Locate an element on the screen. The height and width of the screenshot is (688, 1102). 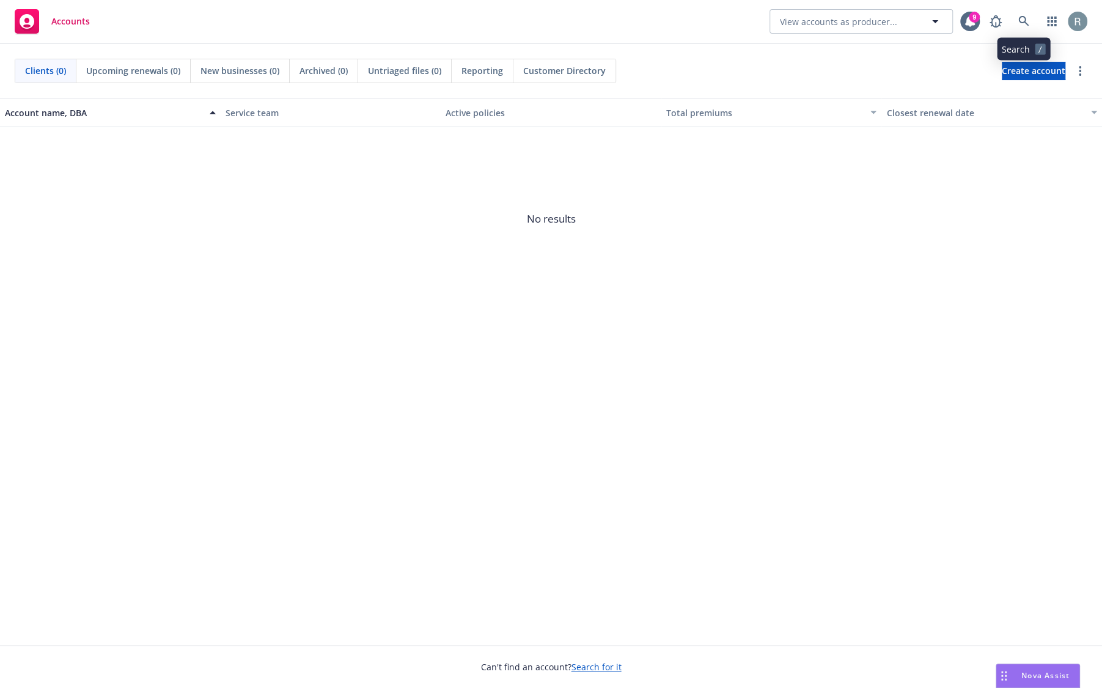
div: Account name, DBA is located at coordinates (103, 112).